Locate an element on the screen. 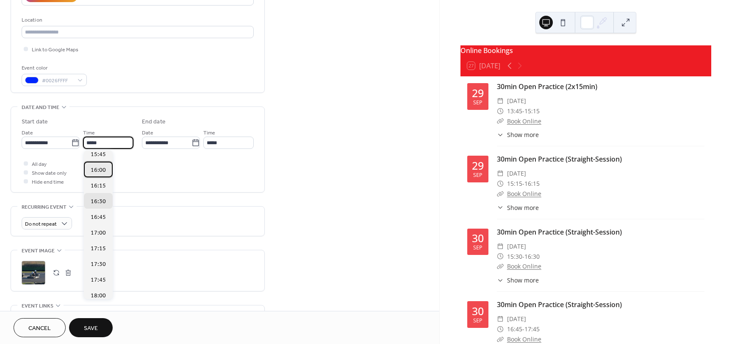 This screenshot has height=344, width=732. span: Event image is located at coordinates (38, 251).